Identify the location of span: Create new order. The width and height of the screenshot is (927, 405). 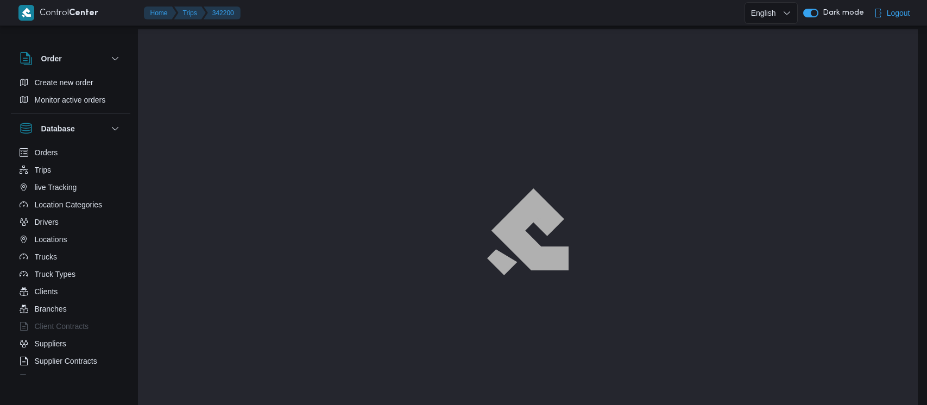
(64, 83).